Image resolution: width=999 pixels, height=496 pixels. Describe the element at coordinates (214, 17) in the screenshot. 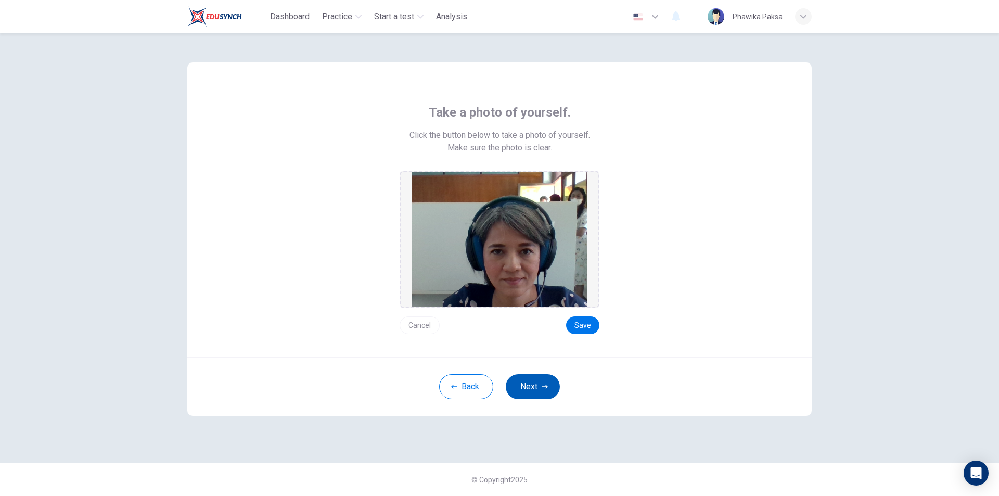

I see `img: Train Test logo` at that location.